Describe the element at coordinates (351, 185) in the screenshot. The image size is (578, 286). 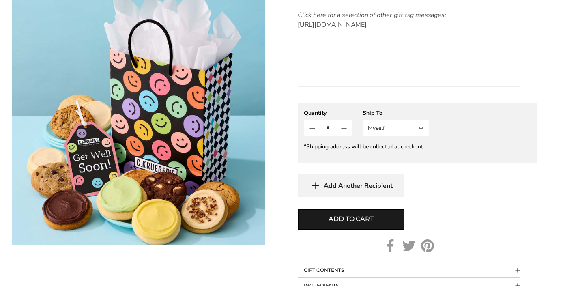
I see `button: Add Another Recipient` at that location.